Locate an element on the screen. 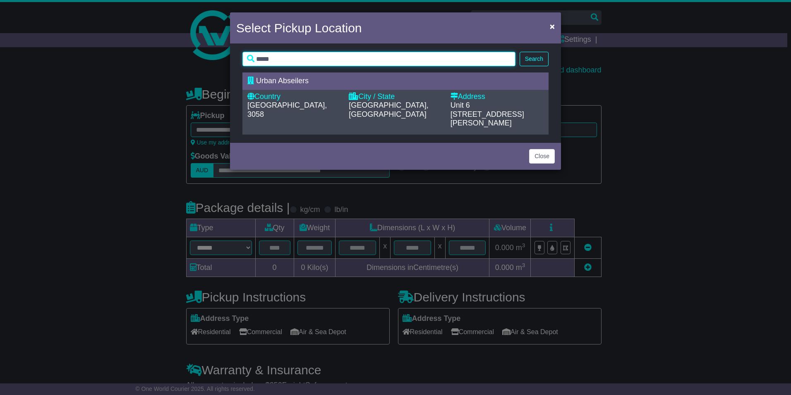 The width and height of the screenshot is (791, 395). div: Address is located at coordinates (497, 97).